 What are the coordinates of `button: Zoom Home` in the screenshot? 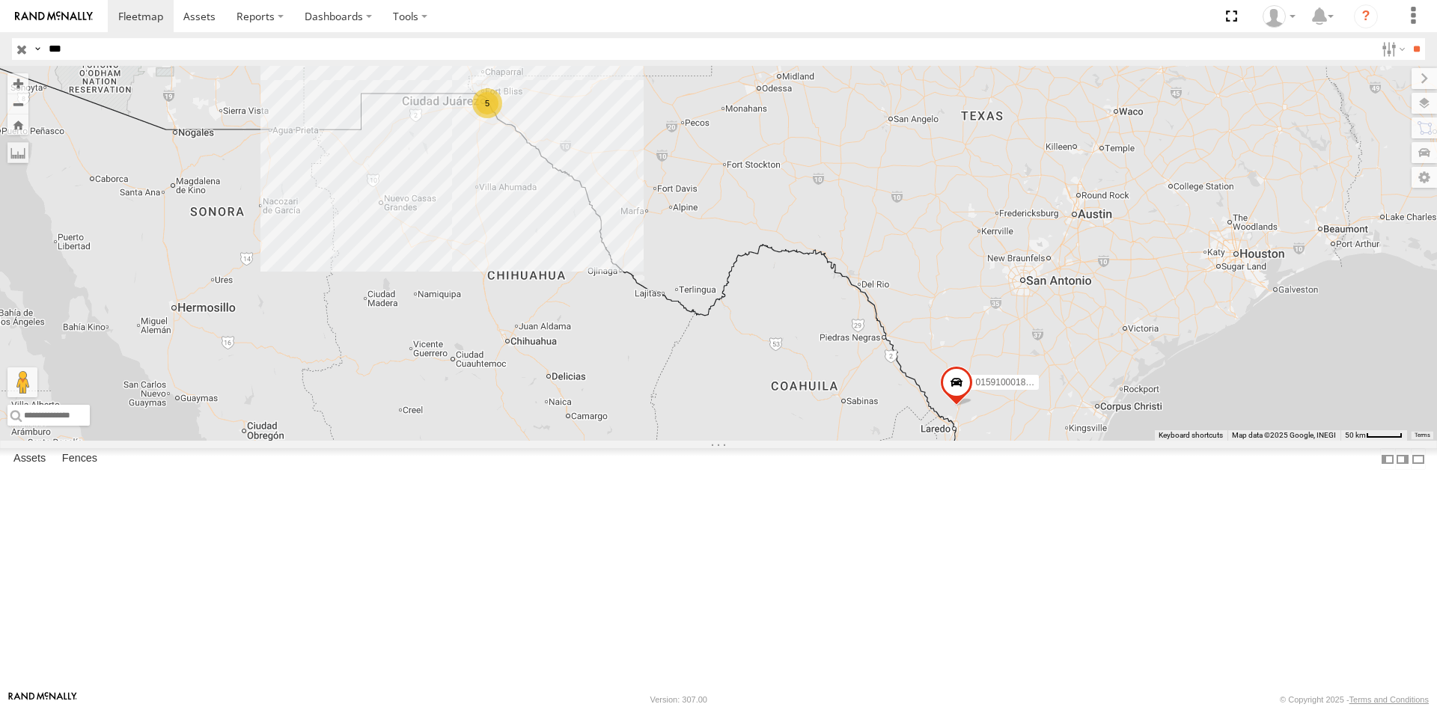 It's located at (18, 124).